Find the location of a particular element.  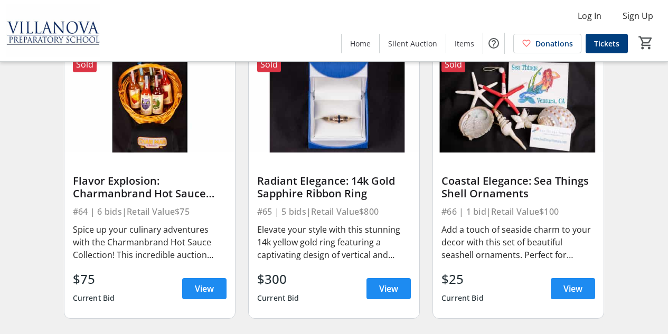

span: Home is located at coordinates (360, 43).